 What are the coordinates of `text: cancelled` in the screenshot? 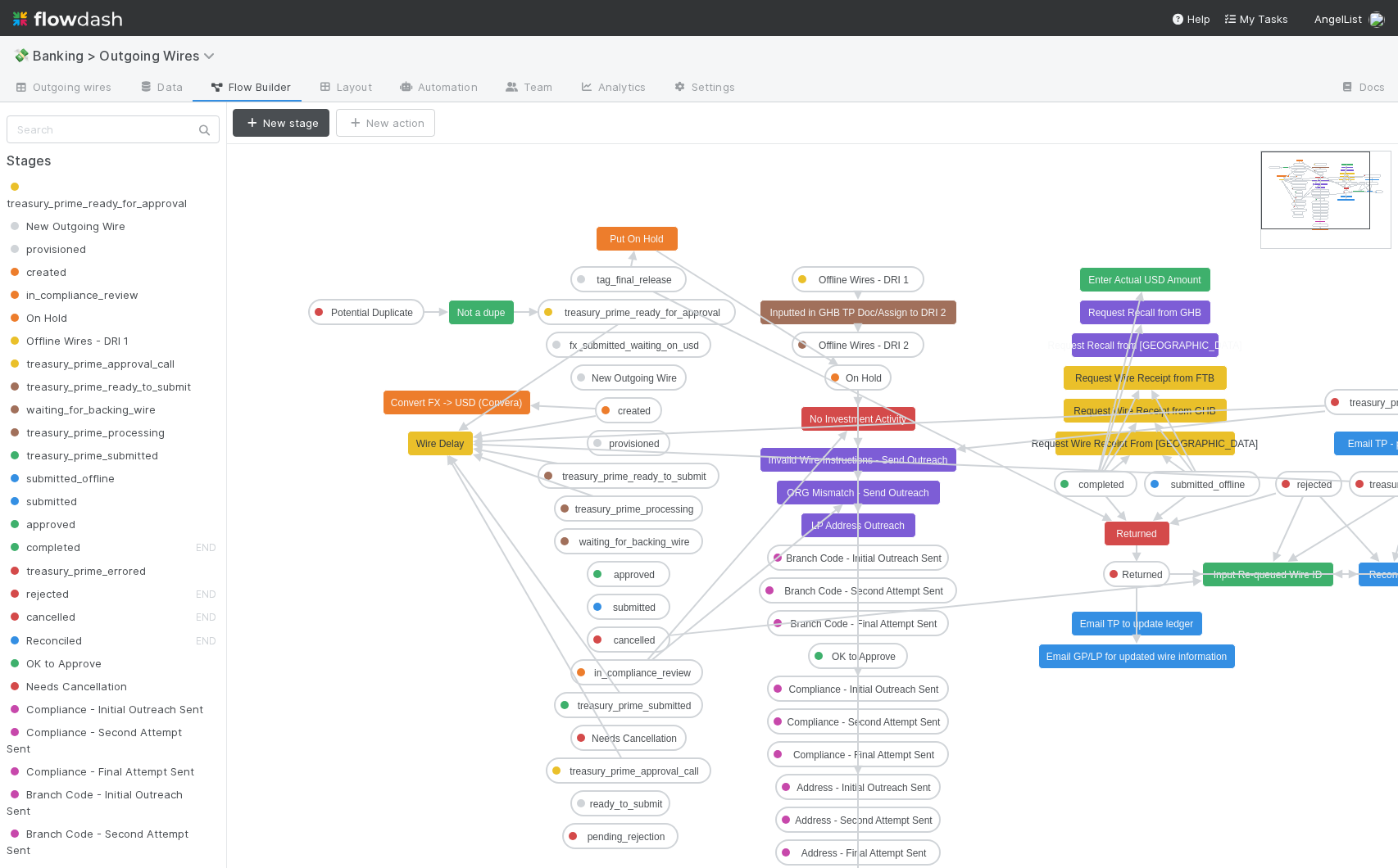 It's located at (634, 641).